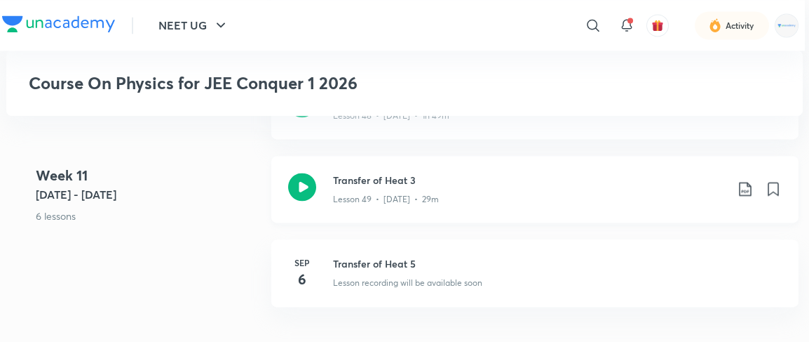  I want to click on h4: 6, so click(302, 279).